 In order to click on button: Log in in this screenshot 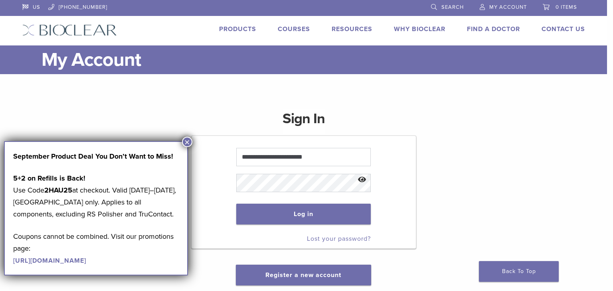, I will do `click(303, 214)`.